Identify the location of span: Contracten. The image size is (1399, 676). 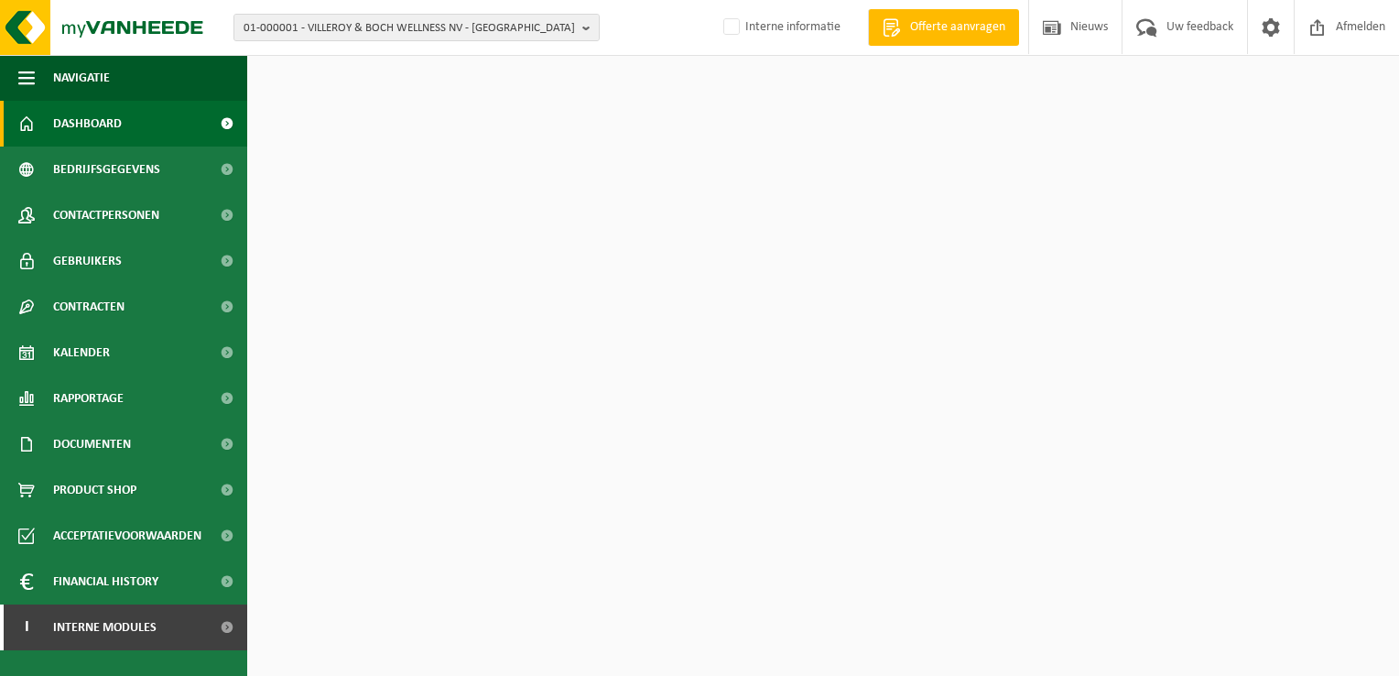
(89, 307).